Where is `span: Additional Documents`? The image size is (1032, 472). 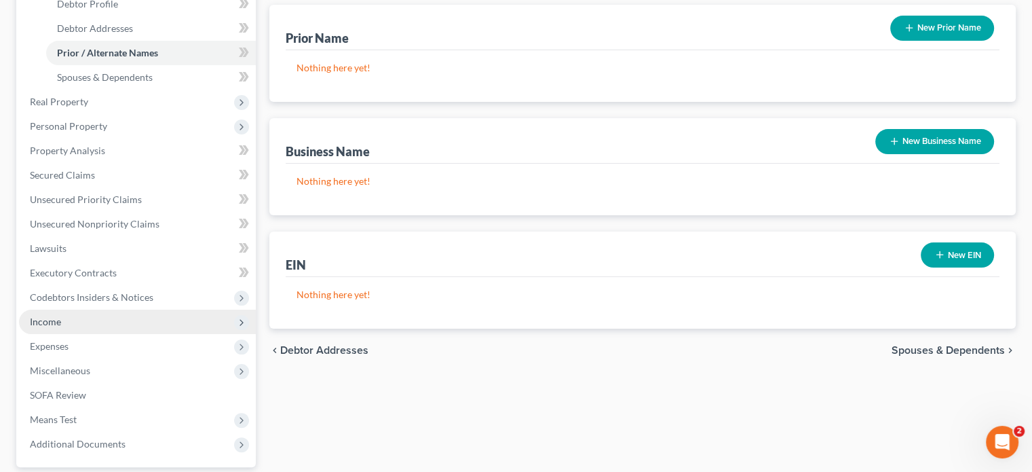
span: Additional Documents is located at coordinates (77, 443).